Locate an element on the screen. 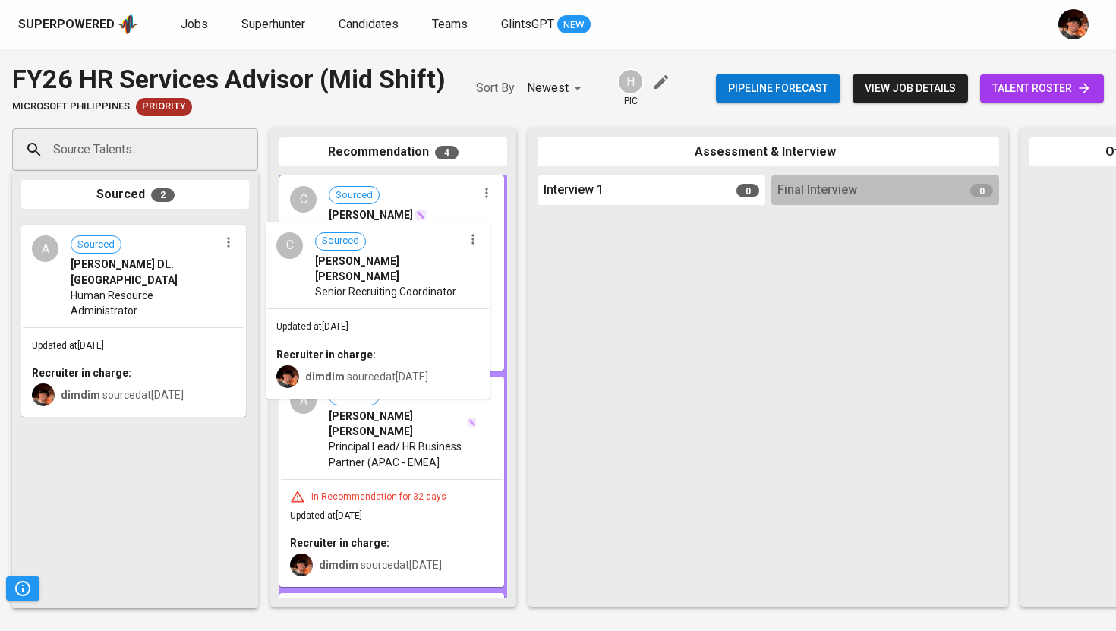 The height and width of the screenshot is (631, 1116). button: view job details is located at coordinates (910, 88).